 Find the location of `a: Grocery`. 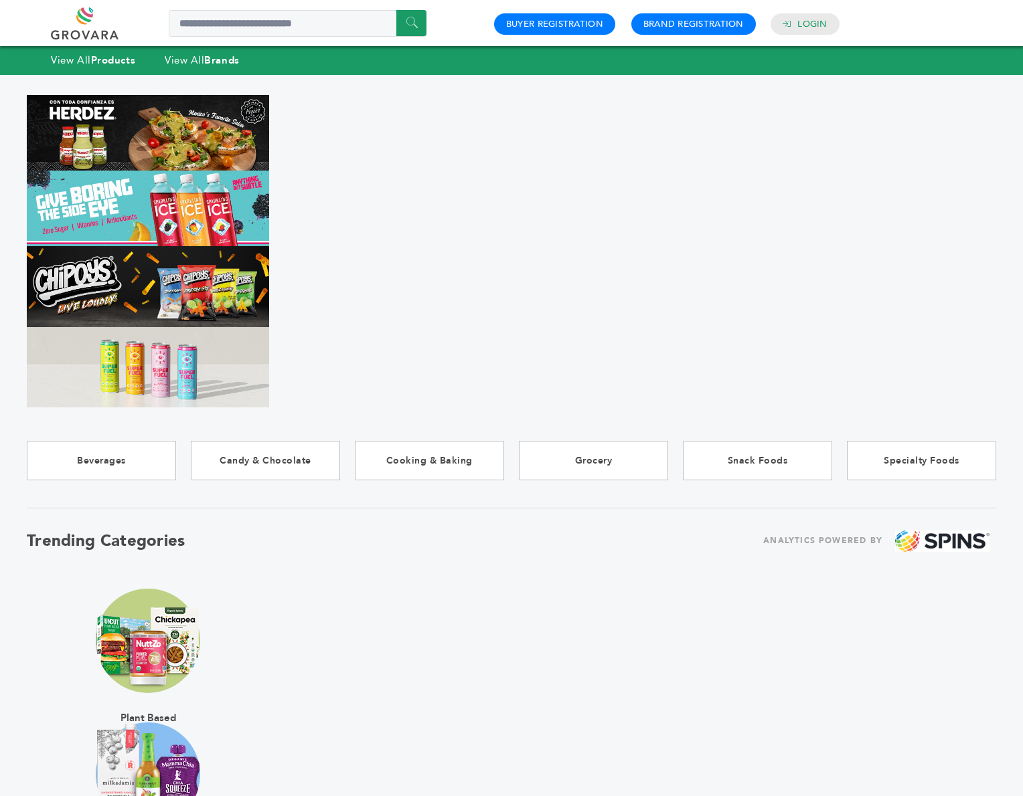

a: Grocery is located at coordinates (593, 460).